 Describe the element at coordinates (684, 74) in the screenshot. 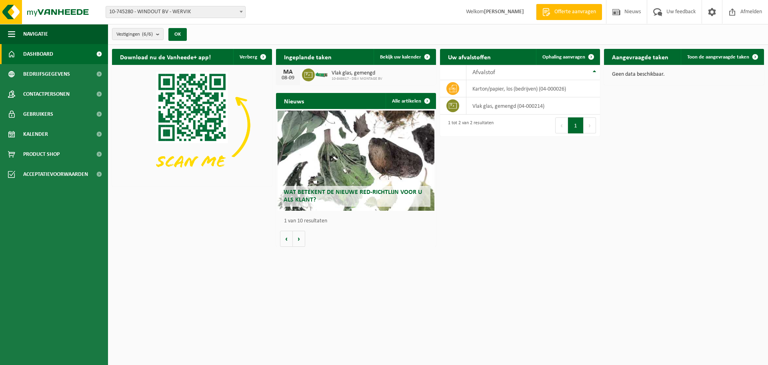

I see `p: Geen data beschikbaar.` at that location.